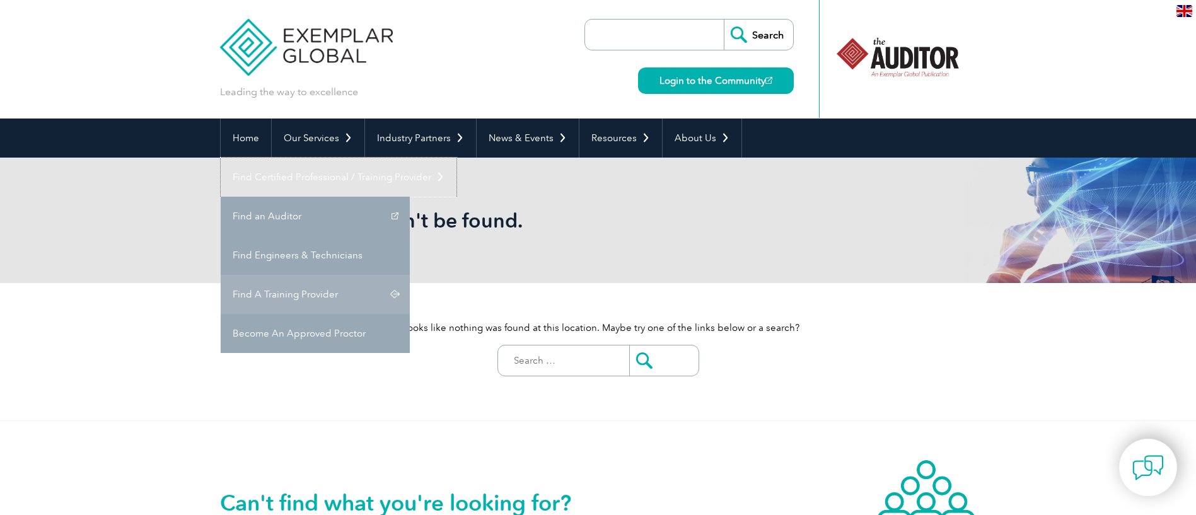 The width and height of the screenshot is (1196, 515). Describe the element at coordinates (318, 138) in the screenshot. I see `a: Our Services` at that location.